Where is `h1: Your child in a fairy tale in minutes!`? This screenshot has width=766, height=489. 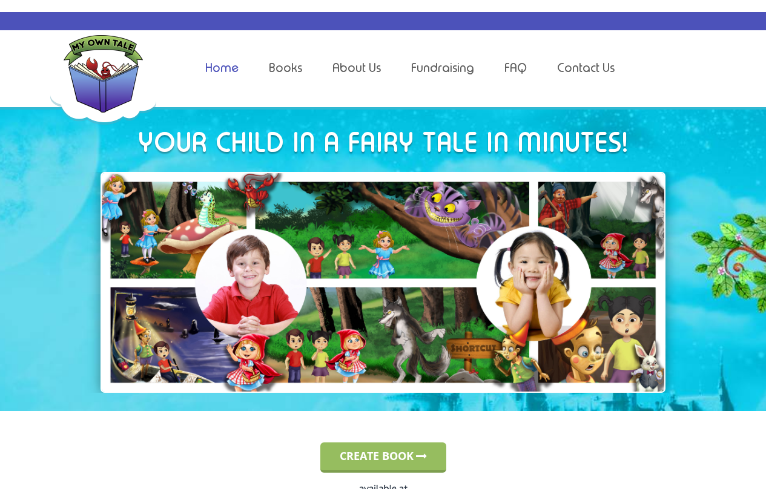
h1: Your child in a fairy tale in minutes! is located at coordinates (383, 142).